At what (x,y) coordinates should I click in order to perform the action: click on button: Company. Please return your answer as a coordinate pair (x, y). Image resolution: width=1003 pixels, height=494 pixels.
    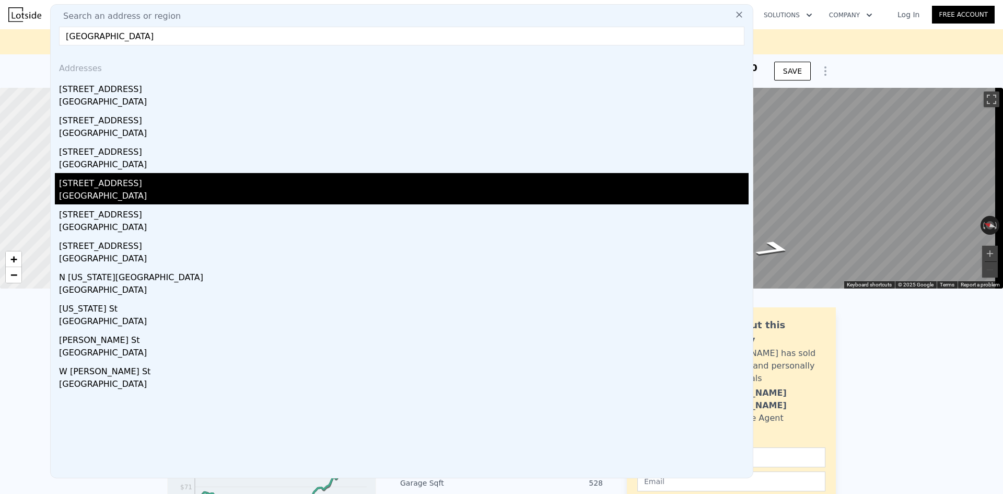
    Looking at the image, I should click on (850, 15).